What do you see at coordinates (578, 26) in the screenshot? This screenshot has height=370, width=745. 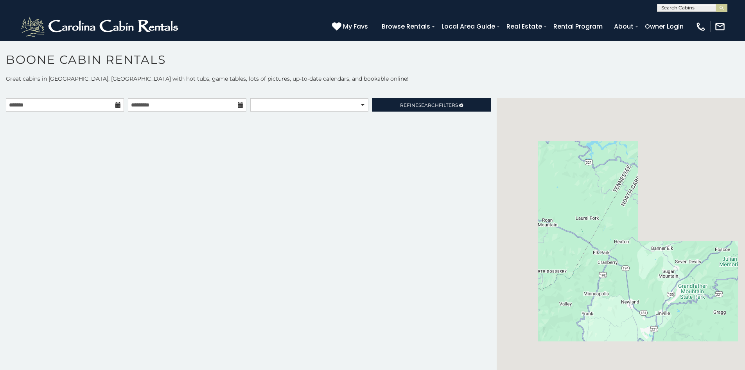 I see `a: Rental Program` at bounding box center [578, 26].